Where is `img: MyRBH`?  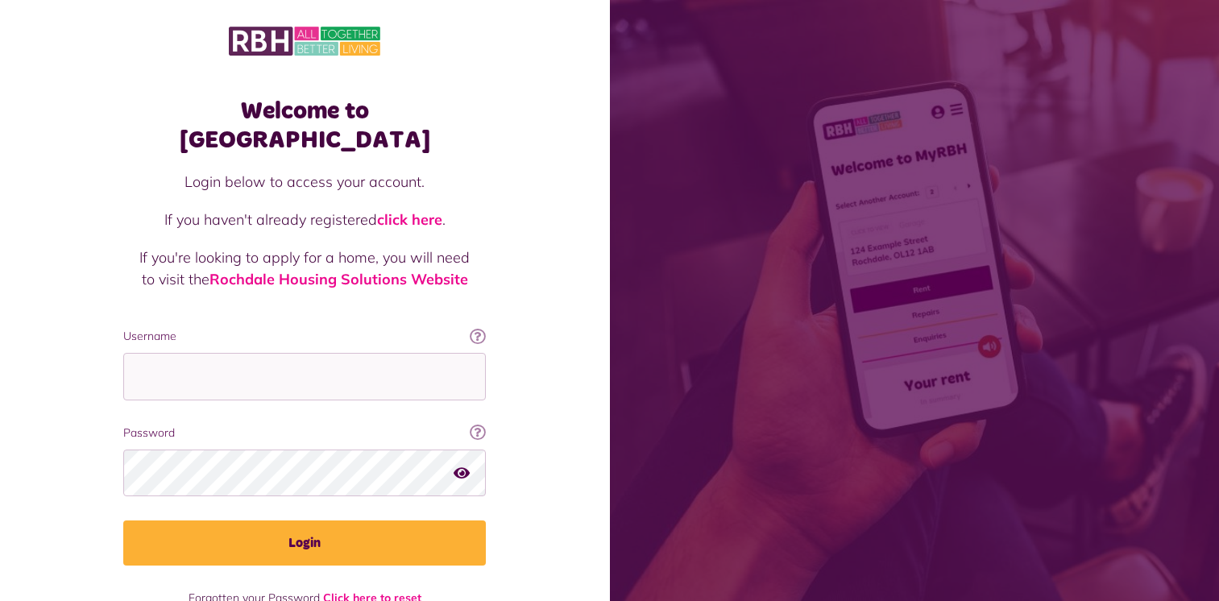
img: MyRBH is located at coordinates (305, 41).